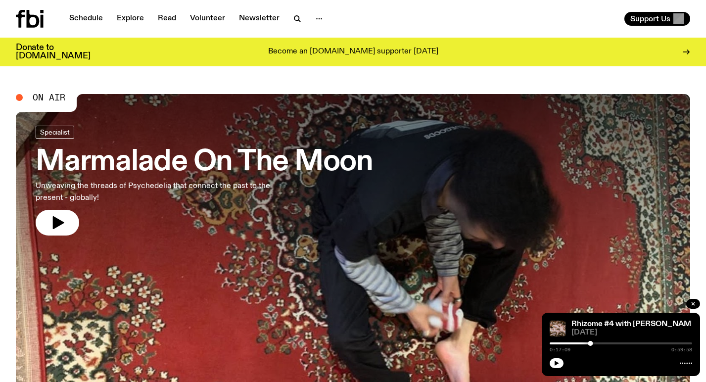 The height and width of the screenshot is (382, 706). I want to click on img: A close up picture of a bunch of ginger roots. Yellow squiggles with arrows, hearts and dots are ..., so click(557, 328).